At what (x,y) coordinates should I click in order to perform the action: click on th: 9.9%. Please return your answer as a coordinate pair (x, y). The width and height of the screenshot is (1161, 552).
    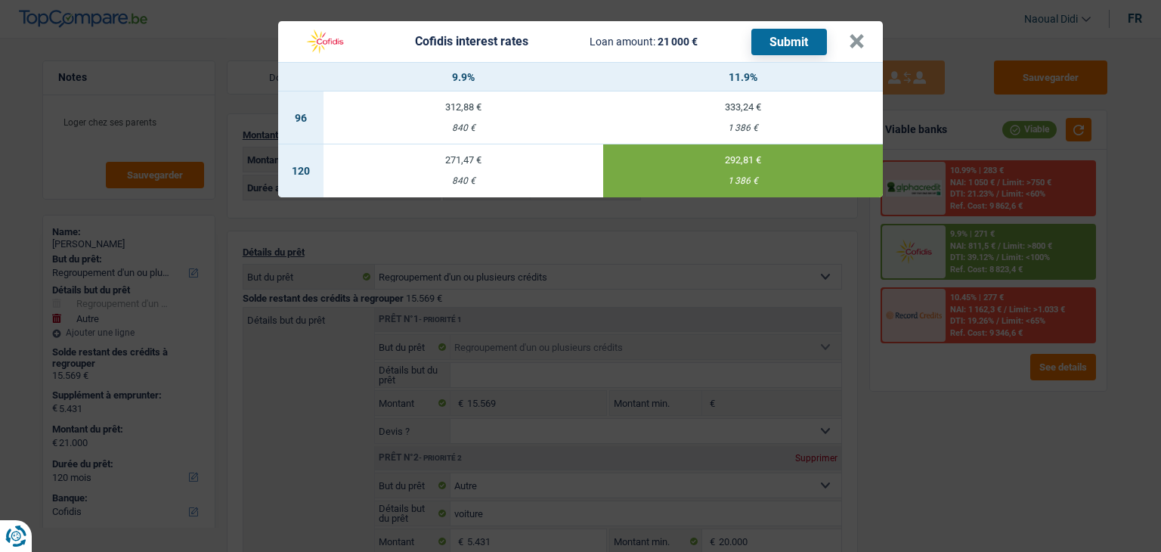
    Looking at the image, I should click on (463, 77).